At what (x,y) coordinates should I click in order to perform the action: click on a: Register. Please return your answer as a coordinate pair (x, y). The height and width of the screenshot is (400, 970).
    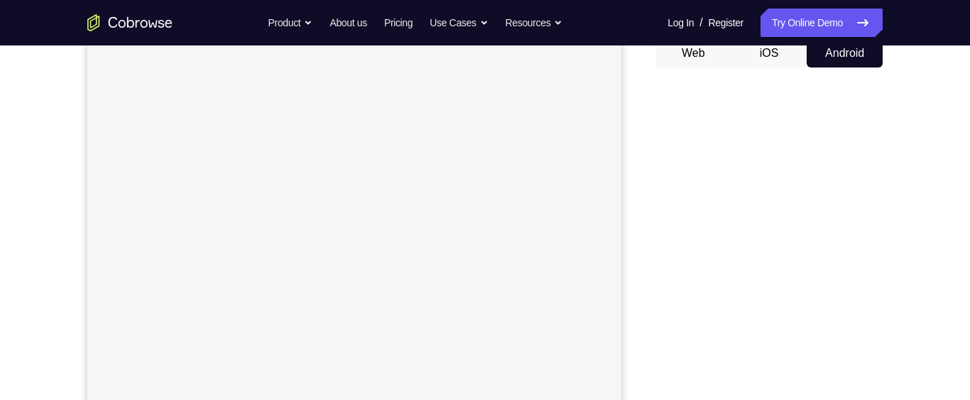
    Looking at the image, I should click on (726, 23).